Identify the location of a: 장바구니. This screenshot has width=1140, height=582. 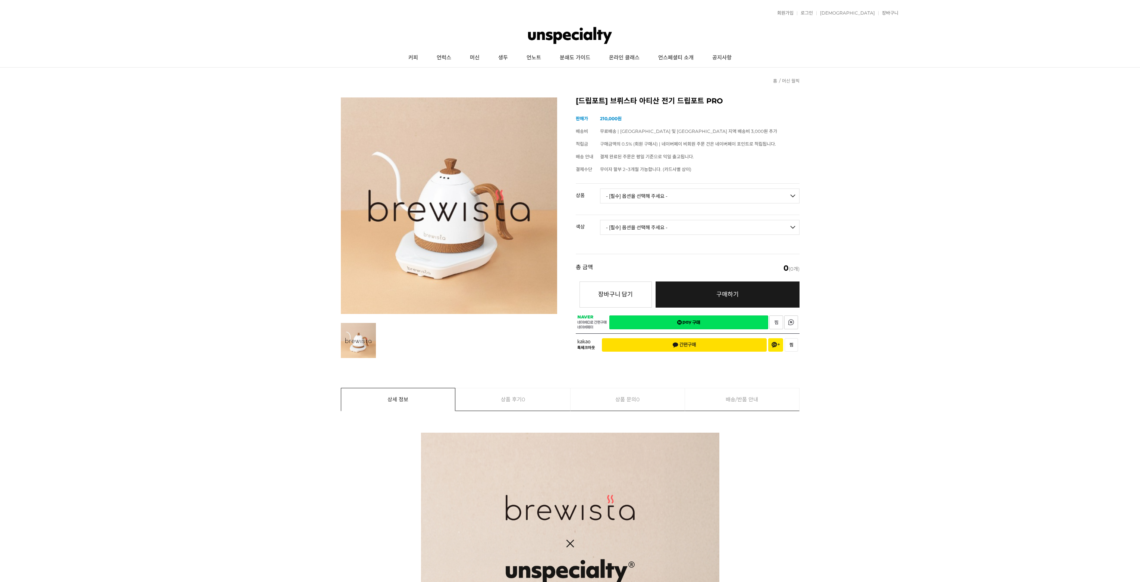
(889, 13).